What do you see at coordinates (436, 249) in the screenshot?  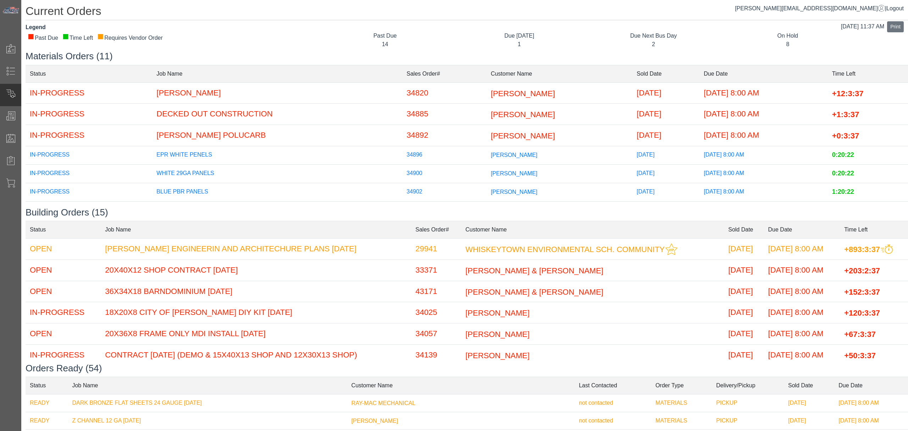 I see `td: 29941` at bounding box center [436, 249].